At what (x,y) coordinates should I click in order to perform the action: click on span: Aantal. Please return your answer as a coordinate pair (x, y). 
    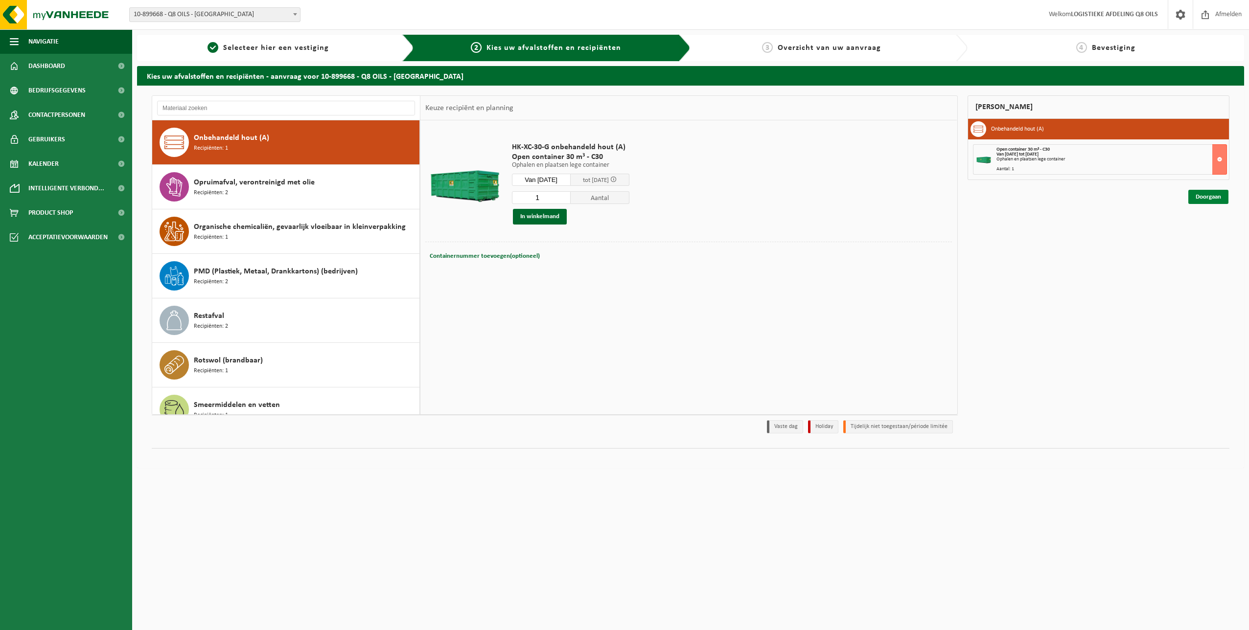
    Looking at the image, I should click on (600, 198).